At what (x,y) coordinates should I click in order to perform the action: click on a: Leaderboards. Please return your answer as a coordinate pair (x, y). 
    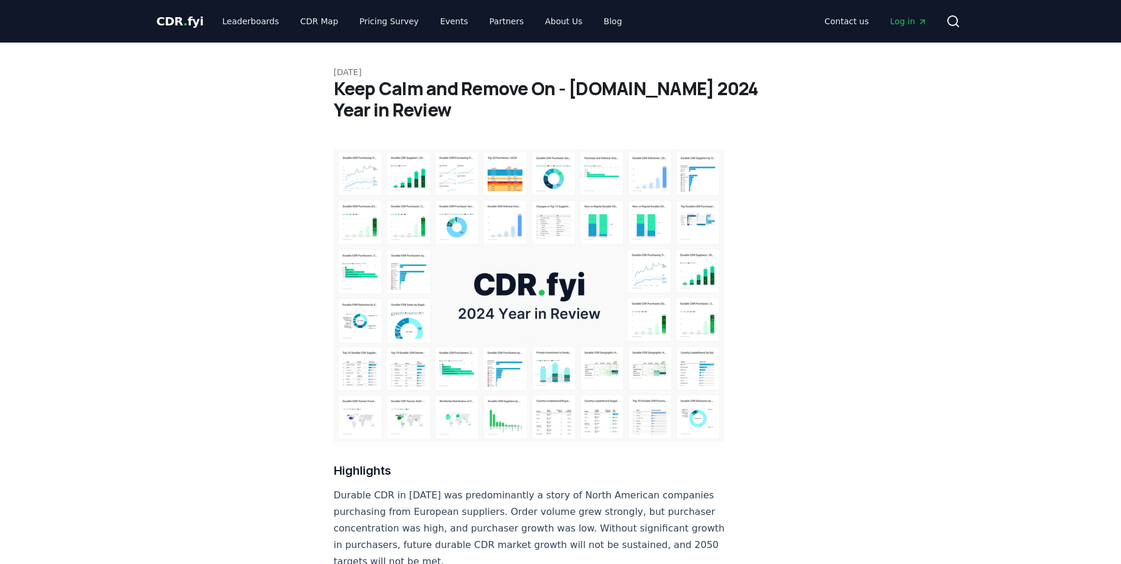
    Looking at the image, I should click on (250, 21).